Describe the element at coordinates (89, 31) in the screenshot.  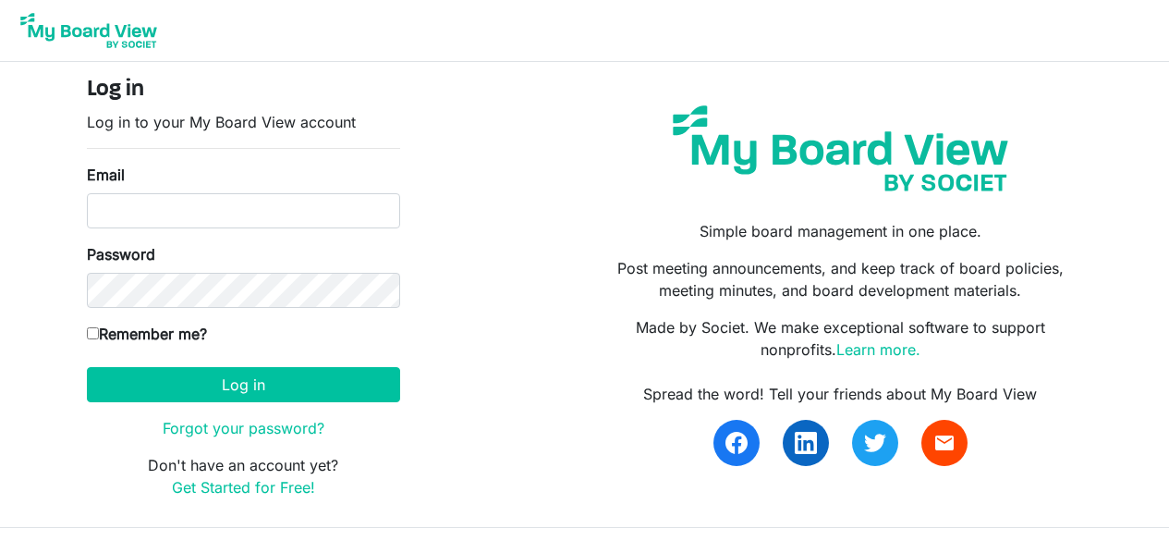
I see `img: My Board View Logo` at that location.